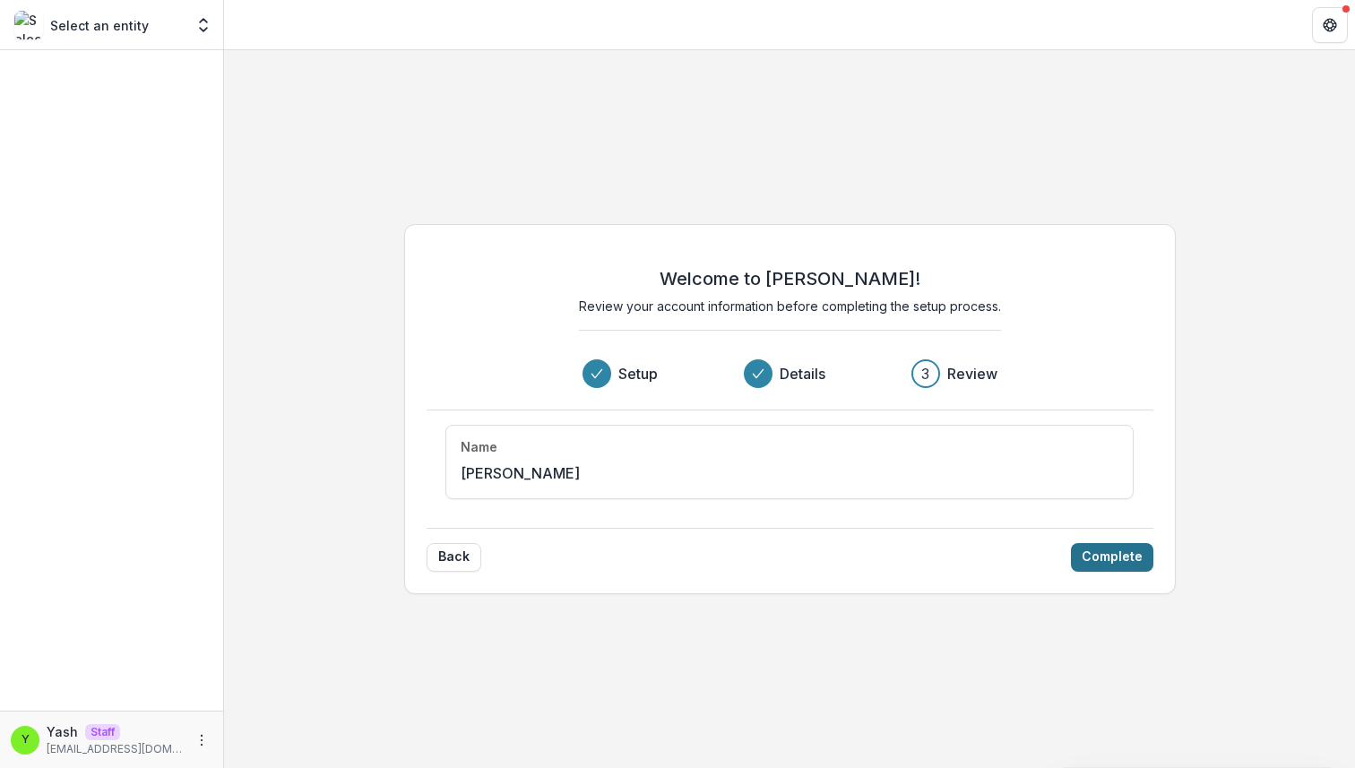  What do you see at coordinates (102, 732) in the screenshot?
I see `p: Staff` at bounding box center [102, 732].